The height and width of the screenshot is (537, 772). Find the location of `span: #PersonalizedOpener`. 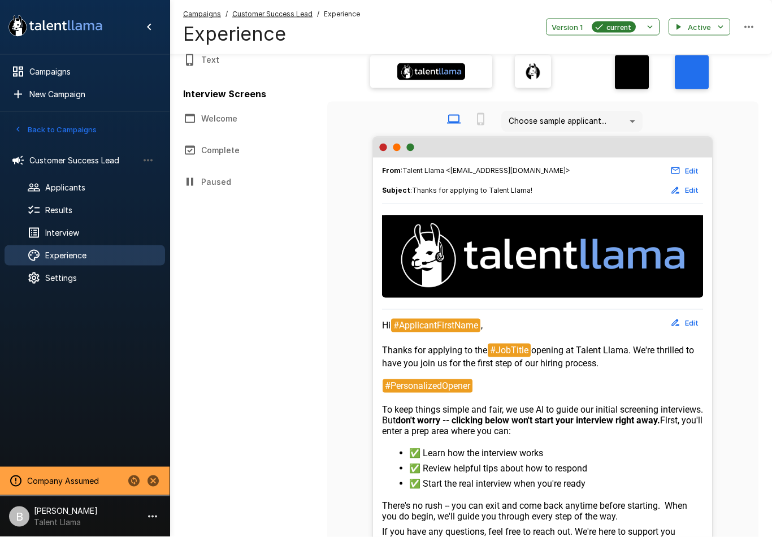

span: #PersonalizedOpener is located at coordinates (427, 386).